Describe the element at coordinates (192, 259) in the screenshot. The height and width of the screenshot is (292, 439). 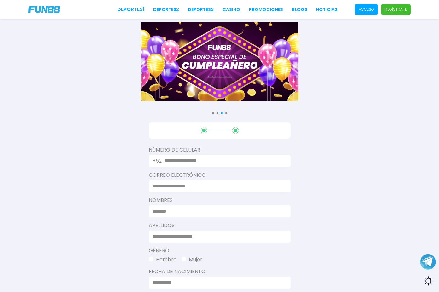
I see `button: Mujer` at that location.